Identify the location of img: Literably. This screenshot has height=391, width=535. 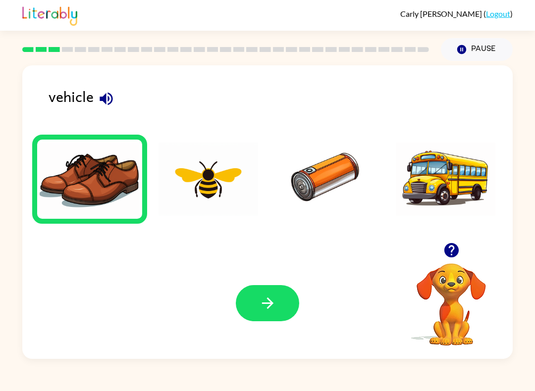
(49, 15).